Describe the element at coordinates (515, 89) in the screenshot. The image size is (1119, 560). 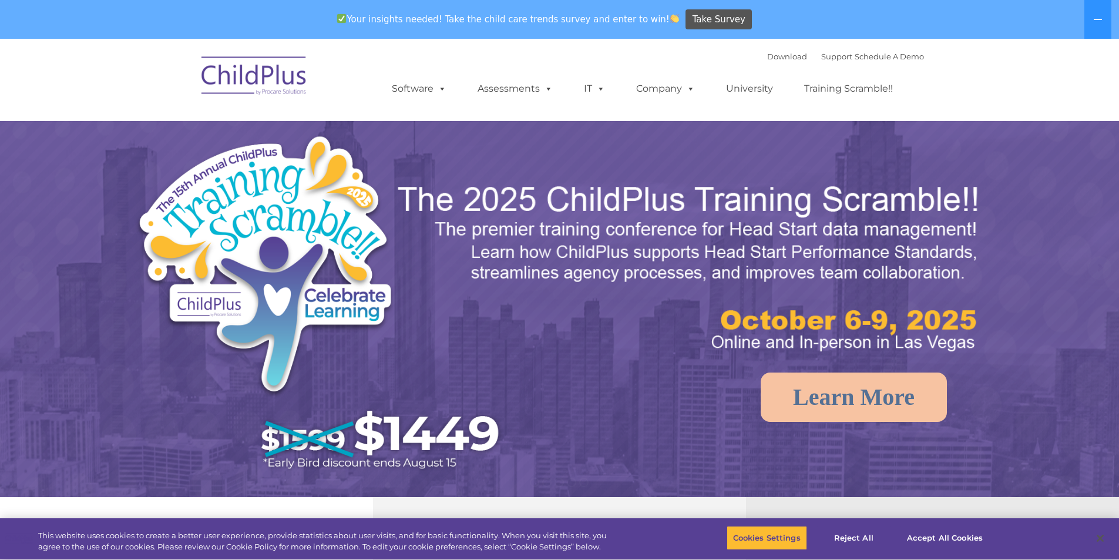
I see `a: Assessments` at that location.